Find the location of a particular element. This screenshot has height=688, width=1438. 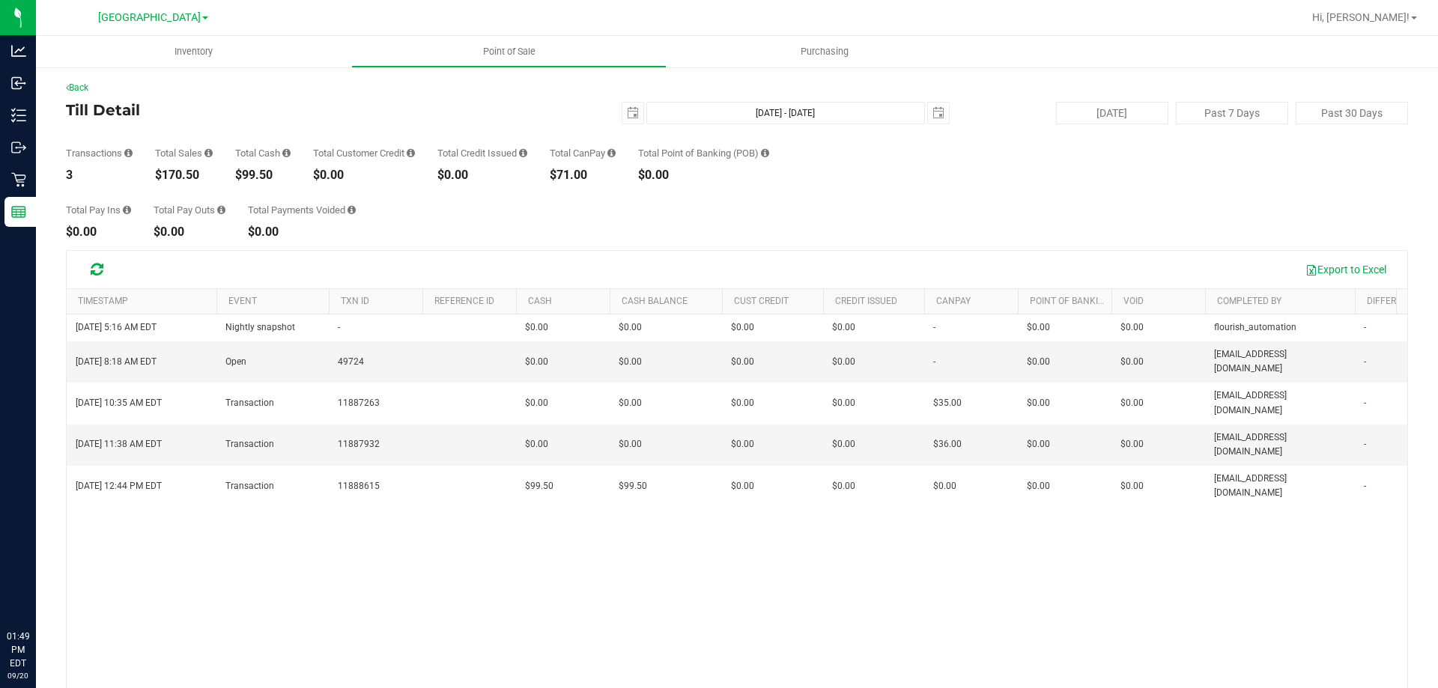

a: Inventory is located at coordinates (193, 52).